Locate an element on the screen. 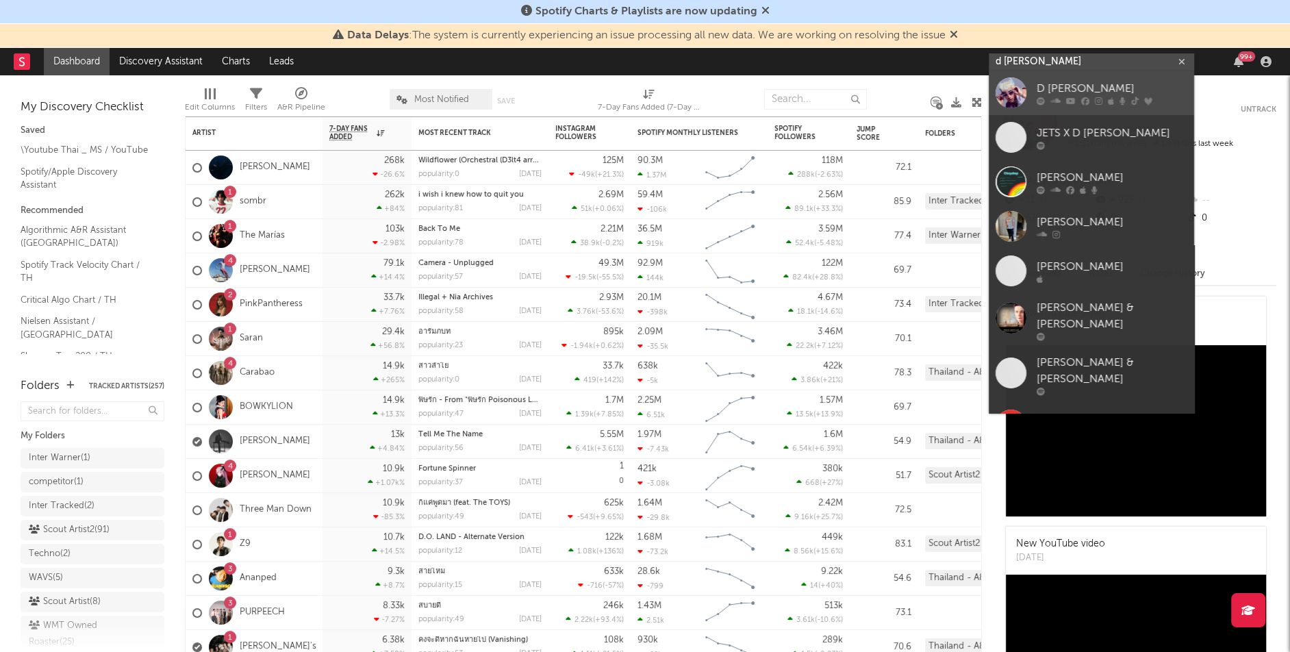 This screenshot has width=1290, height=652. div: 90.3M is located at coordinates (650, 160).